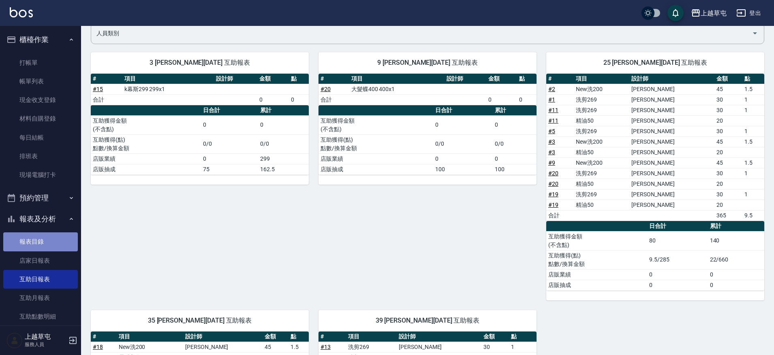 This screenshot has height=355, width=774. Describe the element at coordinates (21, 12) in the screenshot. I see `img: Logo` at that location.